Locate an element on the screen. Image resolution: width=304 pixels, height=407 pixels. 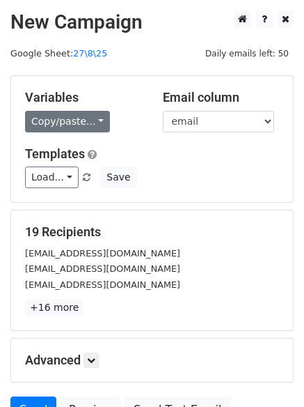
h5: Variables is located at coordinates (84, 97).